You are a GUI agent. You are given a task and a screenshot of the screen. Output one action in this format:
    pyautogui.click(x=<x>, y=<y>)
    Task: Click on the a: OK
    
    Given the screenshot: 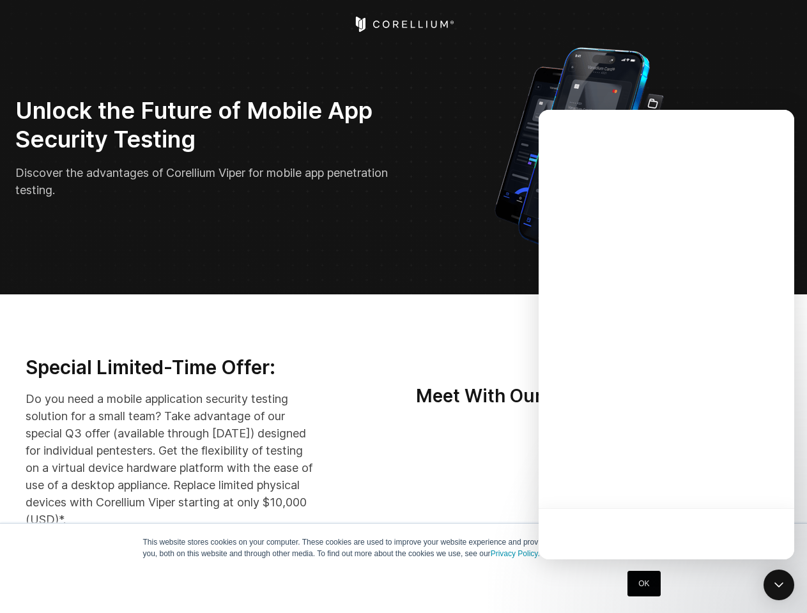 What is the action you would take?
    pyautogui.click(x=643, y=584)
    